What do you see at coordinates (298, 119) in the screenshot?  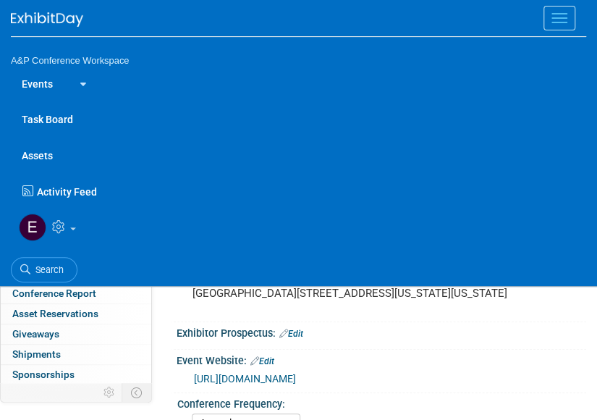 I see `a: Task Board` at bounding box center [298, 119].